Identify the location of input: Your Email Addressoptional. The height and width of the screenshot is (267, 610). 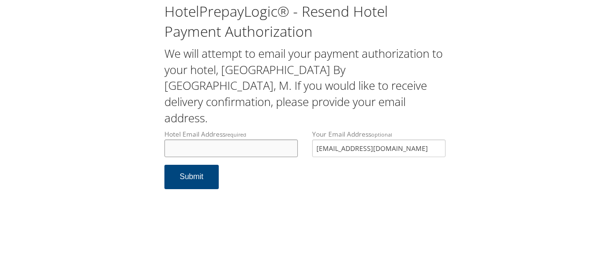
(379, 148).